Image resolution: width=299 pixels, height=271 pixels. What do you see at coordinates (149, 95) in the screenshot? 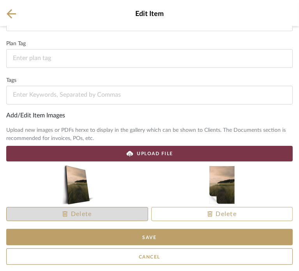
I see `input: Enter Keywords, Separated by Commas` at bounding box center [149, 95].